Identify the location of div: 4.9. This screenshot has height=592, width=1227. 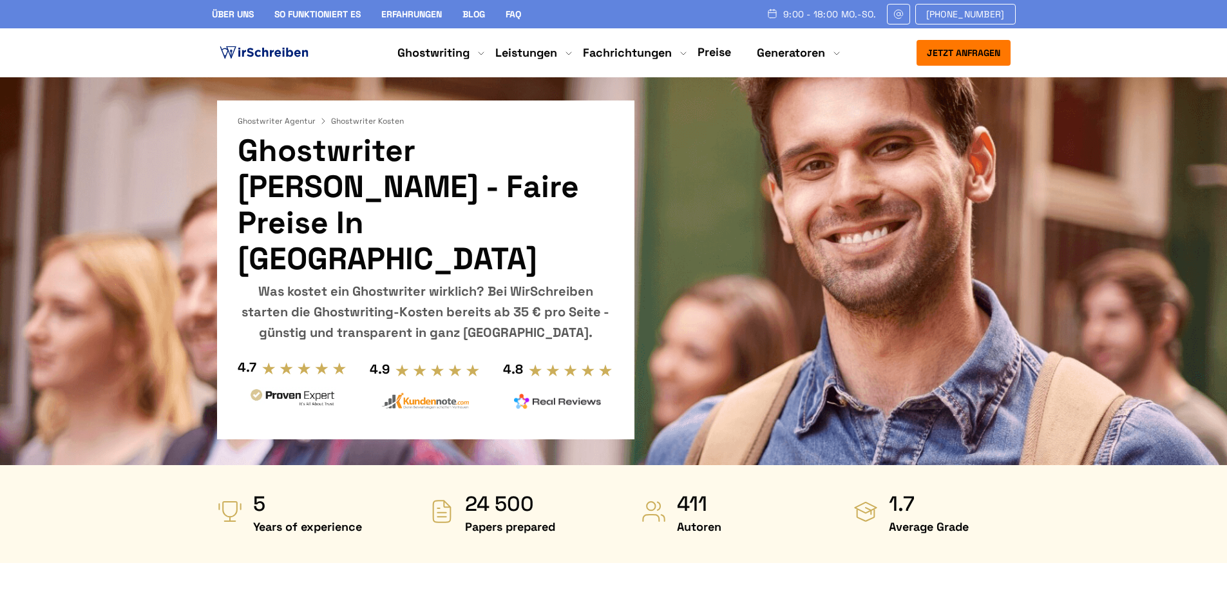
(379, 369).